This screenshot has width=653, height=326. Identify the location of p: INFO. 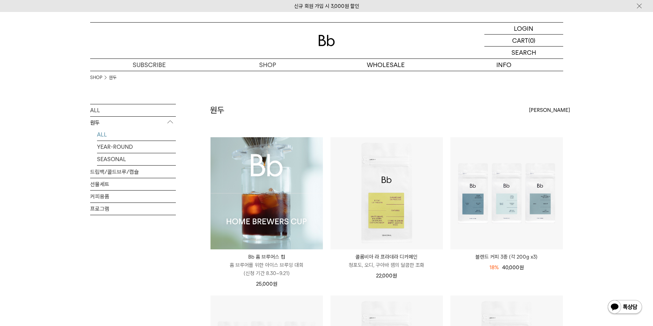
(504, 65).